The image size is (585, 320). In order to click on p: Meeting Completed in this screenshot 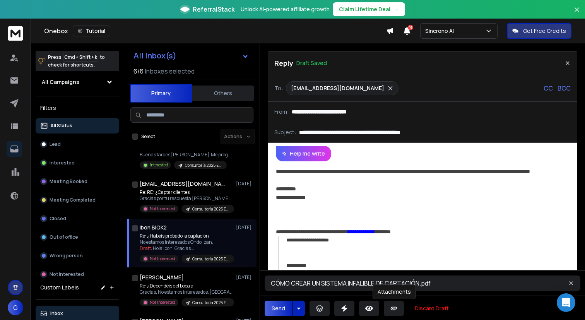, I will do `click(72, 200)`.